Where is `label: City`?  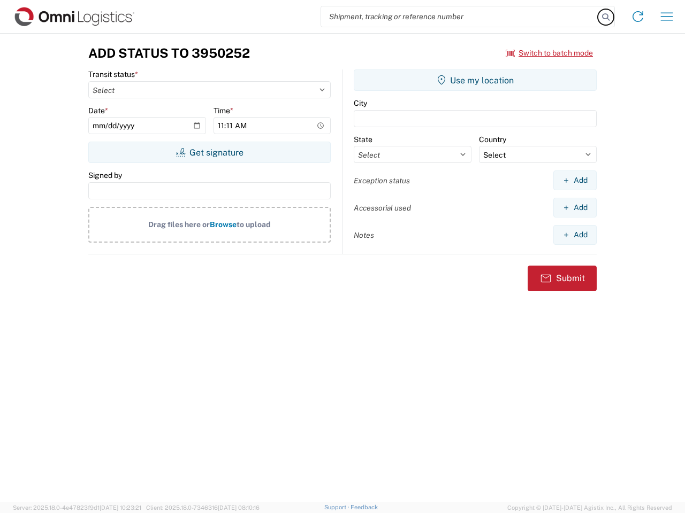 label: City is located at coordinates (360, 103).